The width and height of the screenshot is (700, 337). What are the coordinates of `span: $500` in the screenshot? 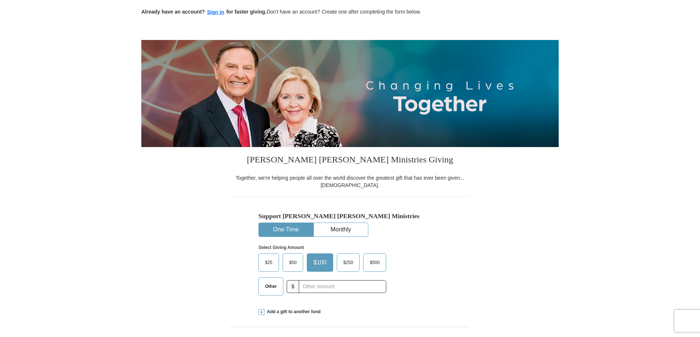 It's located at (375, 262).